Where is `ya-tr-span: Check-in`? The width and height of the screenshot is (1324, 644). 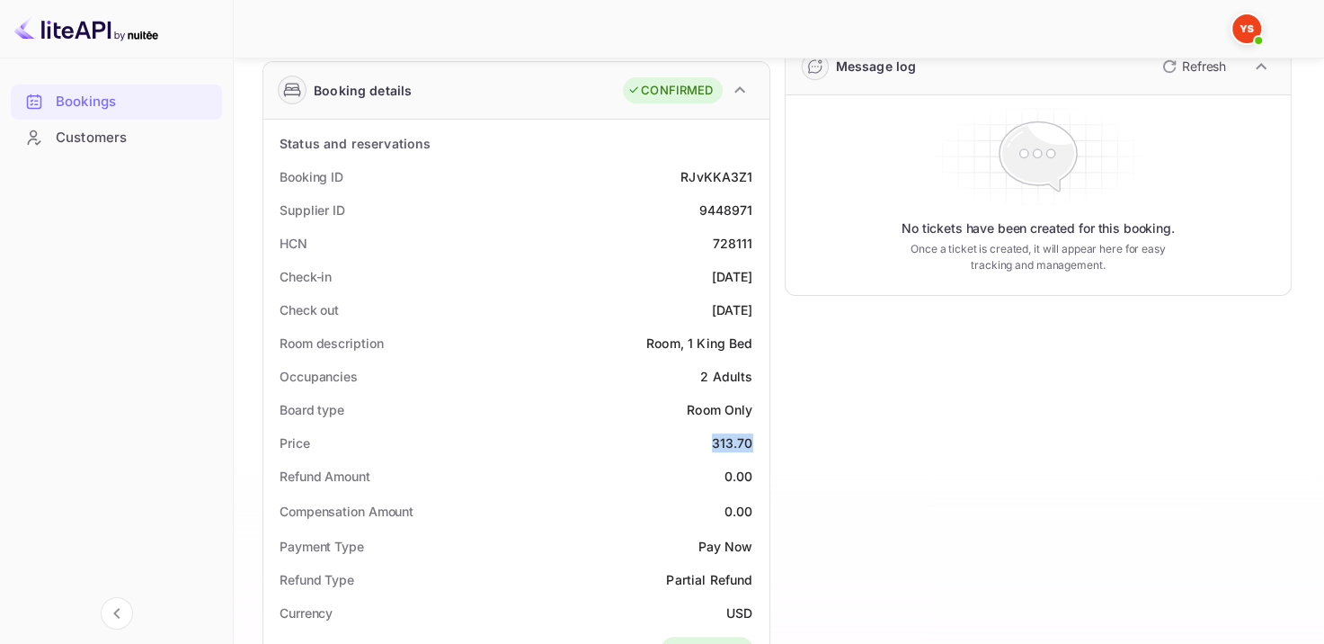
ya-tr-span: Check-in is located at coordinates (306, 276).